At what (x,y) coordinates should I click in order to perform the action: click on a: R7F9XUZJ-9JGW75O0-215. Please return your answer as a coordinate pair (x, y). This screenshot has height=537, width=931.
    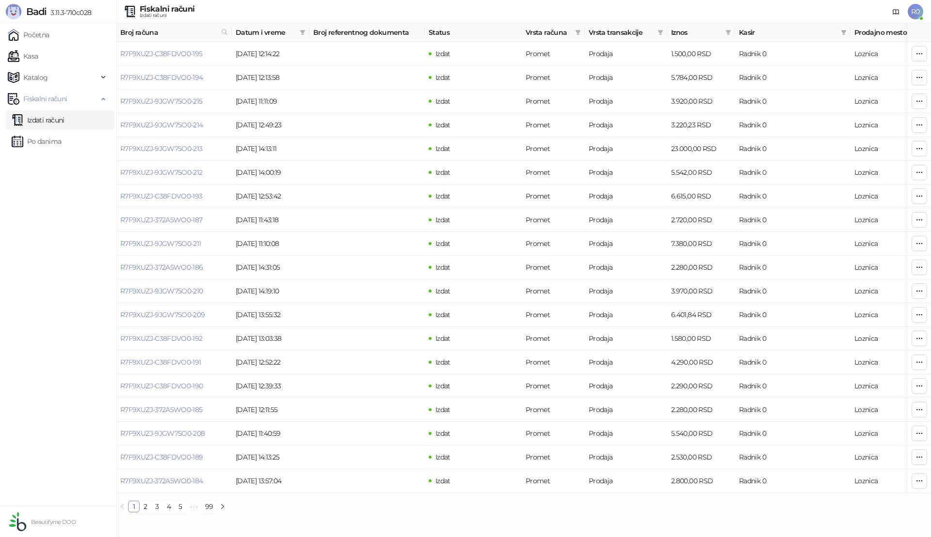
    Looking at the image, I should click on (161, 101).